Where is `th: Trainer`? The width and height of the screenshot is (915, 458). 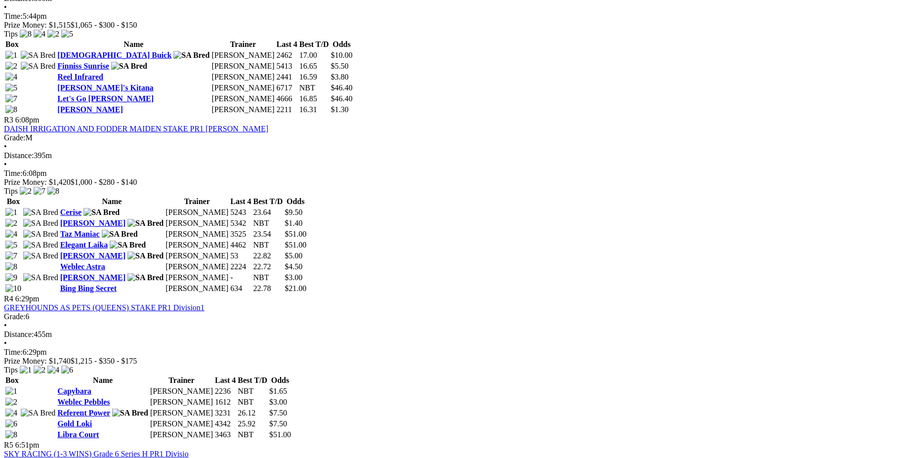 th: Trainer is located at coordinates (242, 44).